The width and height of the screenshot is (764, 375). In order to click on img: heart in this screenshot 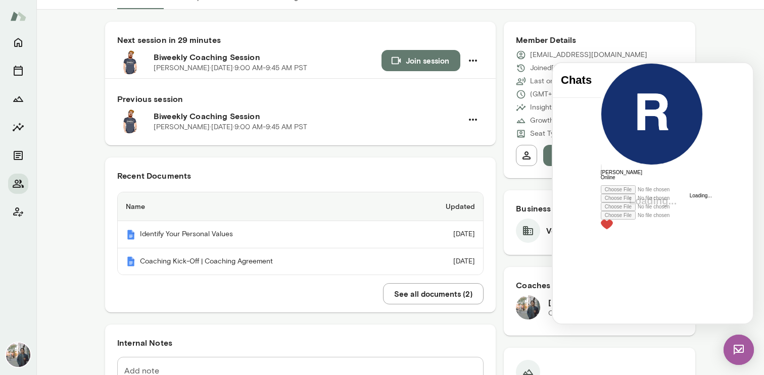, I will do `click(54, 162)`.